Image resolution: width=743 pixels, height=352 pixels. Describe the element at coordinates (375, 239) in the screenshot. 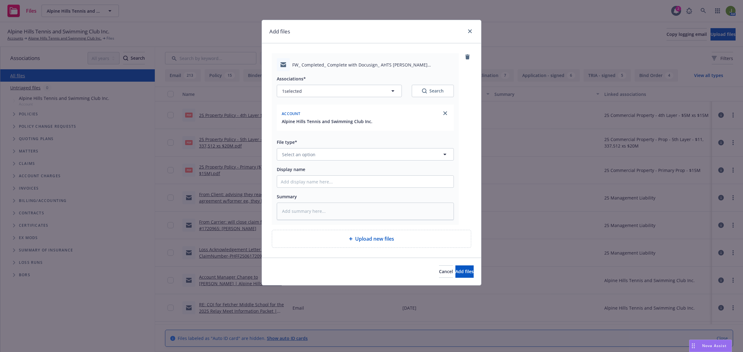

I see `span: Upload new files` at that location.